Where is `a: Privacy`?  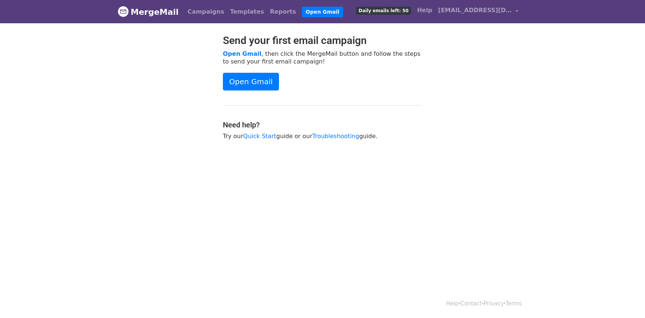
a: Privacy is located at coordinates (494, 303).